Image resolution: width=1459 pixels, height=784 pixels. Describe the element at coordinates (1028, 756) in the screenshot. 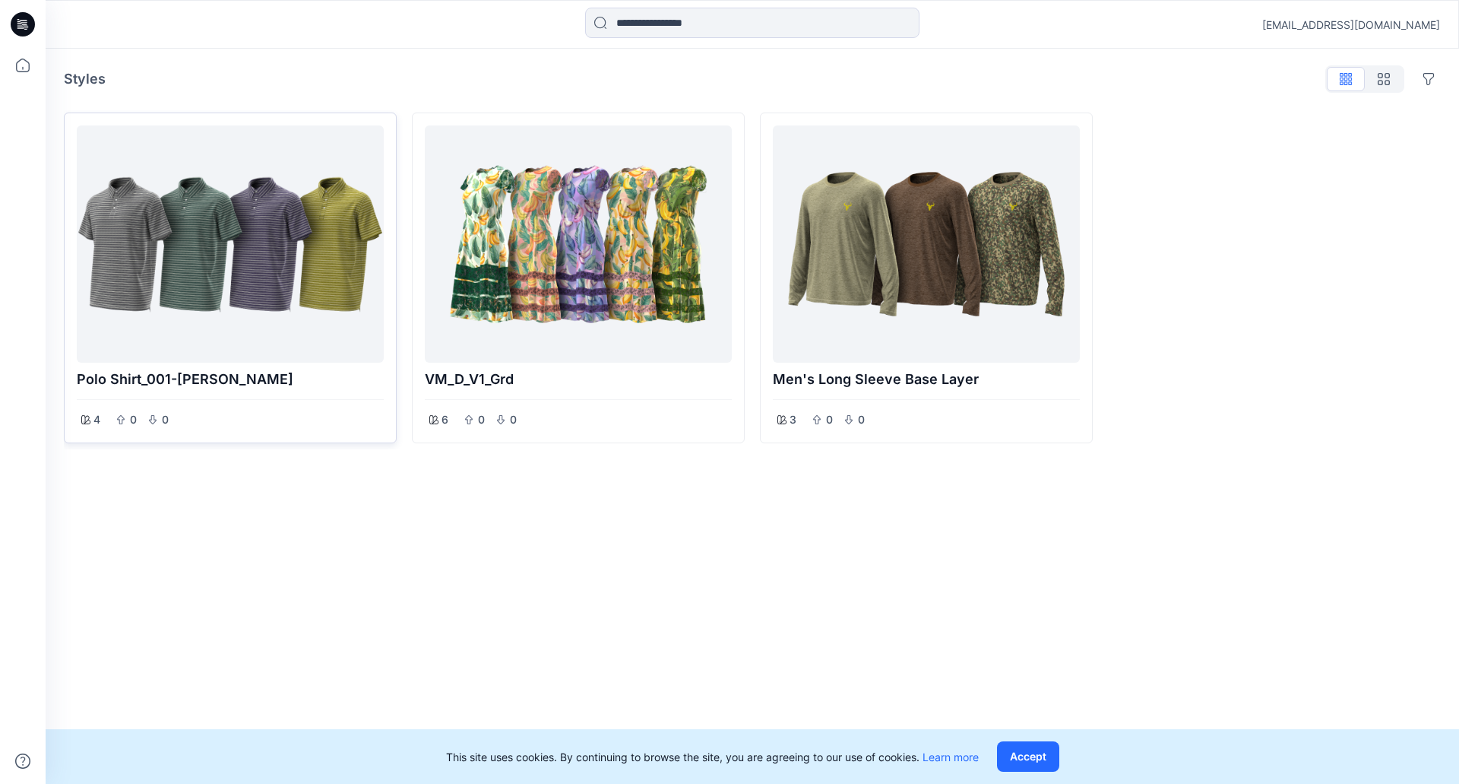

I see `button: Accept` at that location.